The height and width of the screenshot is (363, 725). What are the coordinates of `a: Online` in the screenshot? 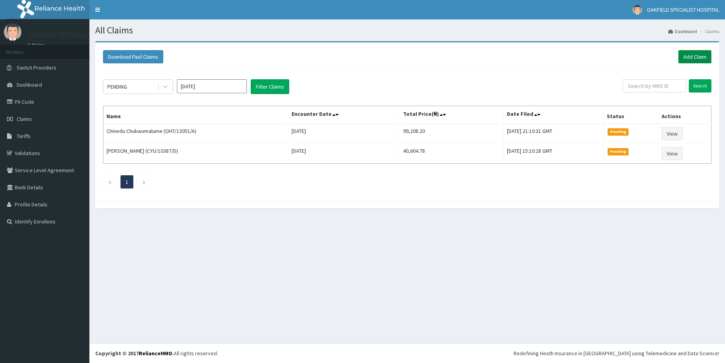 It's located at (37, 45).